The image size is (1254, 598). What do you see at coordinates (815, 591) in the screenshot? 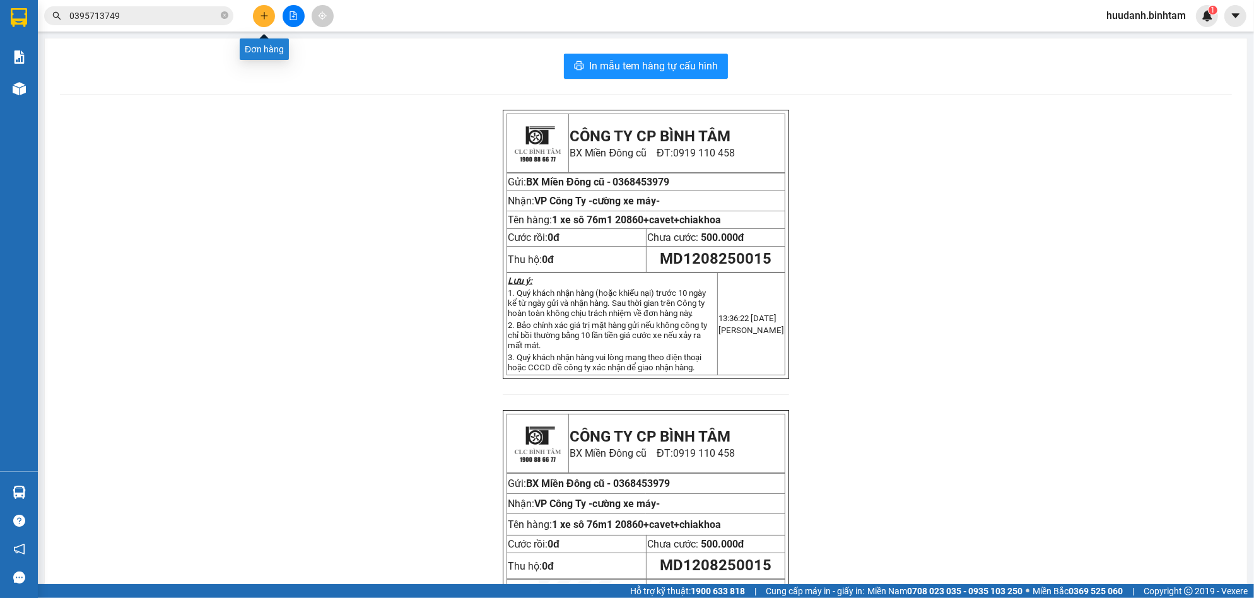
I see `span: Cung cấp máy in - giấy in:` at bounding box center [815, 591].